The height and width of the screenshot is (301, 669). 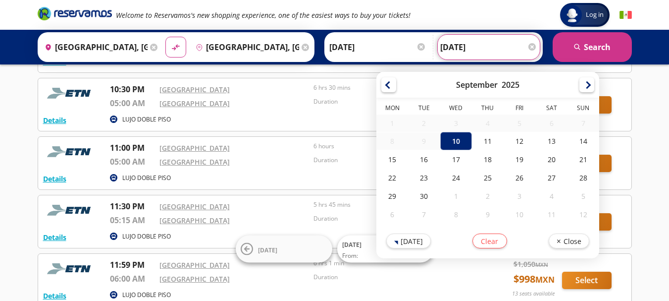 I want to click on p: 11:00 PM, so click(x=132, y=148).